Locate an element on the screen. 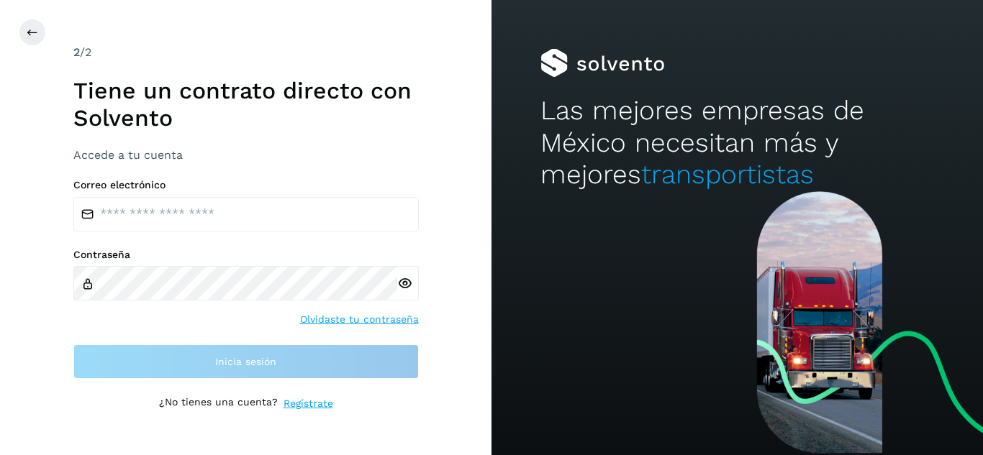 The height and width of the screenshot is (455, 983). a: Regístrate is located at coordinates (308, 404).